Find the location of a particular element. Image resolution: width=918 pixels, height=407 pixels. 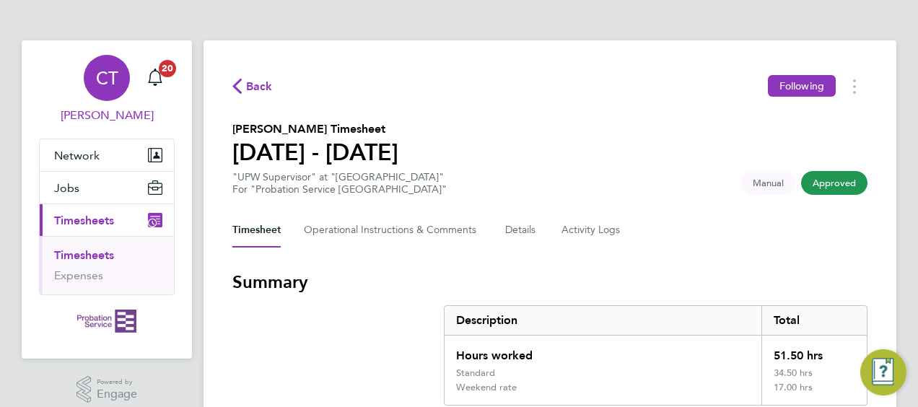

button: Network is located at coordinates (107, 155).